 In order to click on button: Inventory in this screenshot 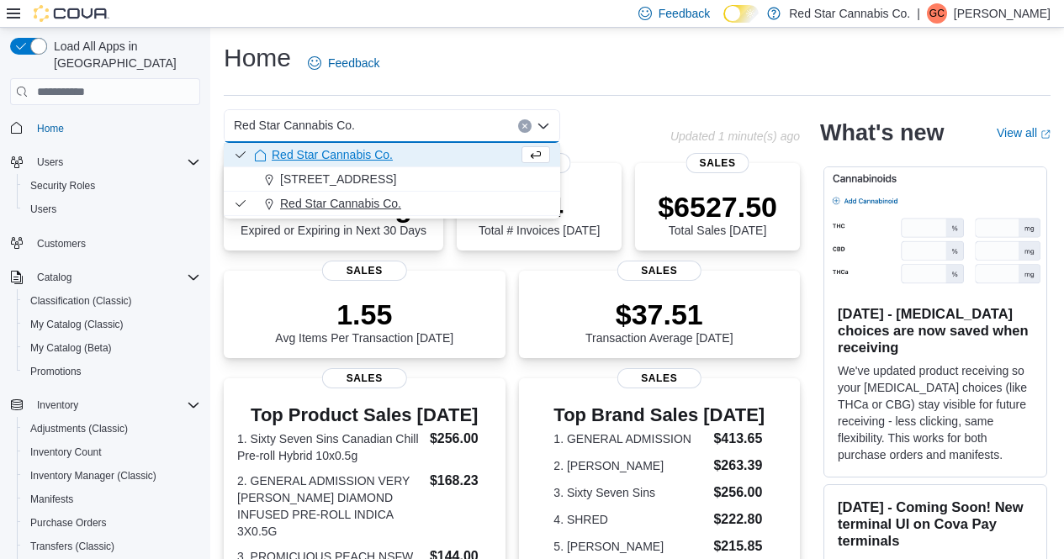, I will do `click(57, 405)`.